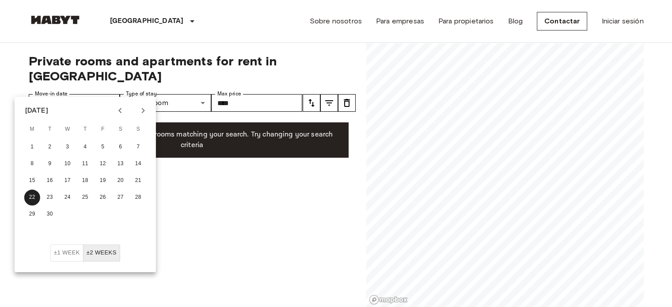 The width and height of the screenshot is (672, 307). Describe the element at coordinates (50, 164) in the screenshot. I see `button: 9` at that location.